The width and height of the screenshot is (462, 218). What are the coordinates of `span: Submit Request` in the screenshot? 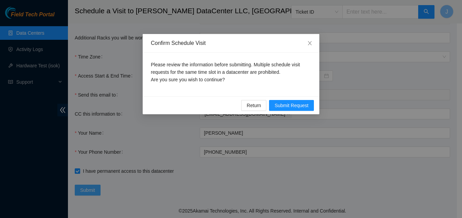 It's located at (291, 105).